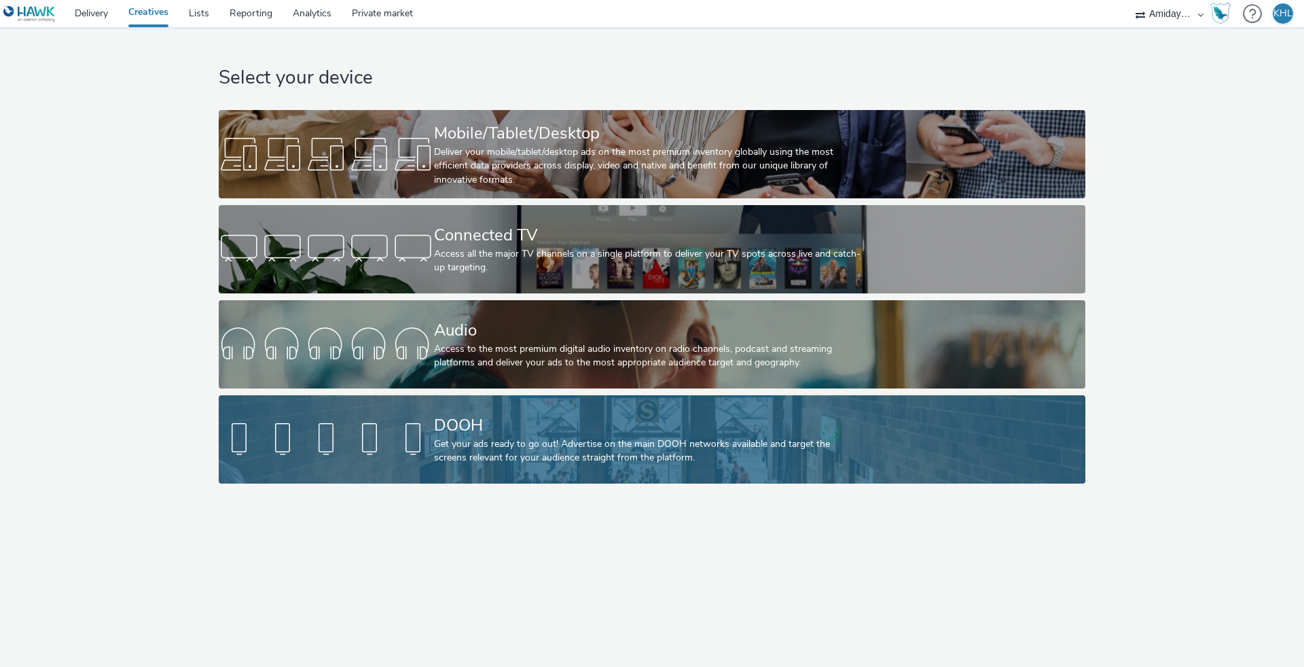 The width and height of the screenshot is (1304, 667). I want to click on div: Access all the major TV channels on a single platform to deliver your TV spots across live and ca..., so click(649, 261).